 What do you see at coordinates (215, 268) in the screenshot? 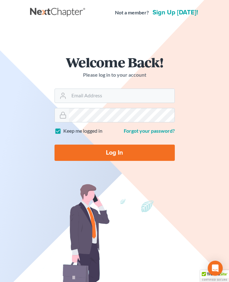
I see `div: Open Intercom Messenger` at bounding box center [215, 268].